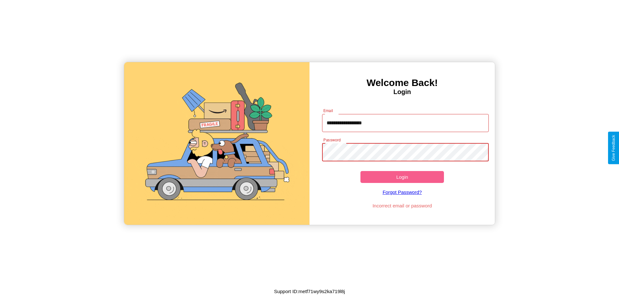  Describe the element at coordinates (402, 192) in the screenshot. I see `a: Forgot Password?` at that location.